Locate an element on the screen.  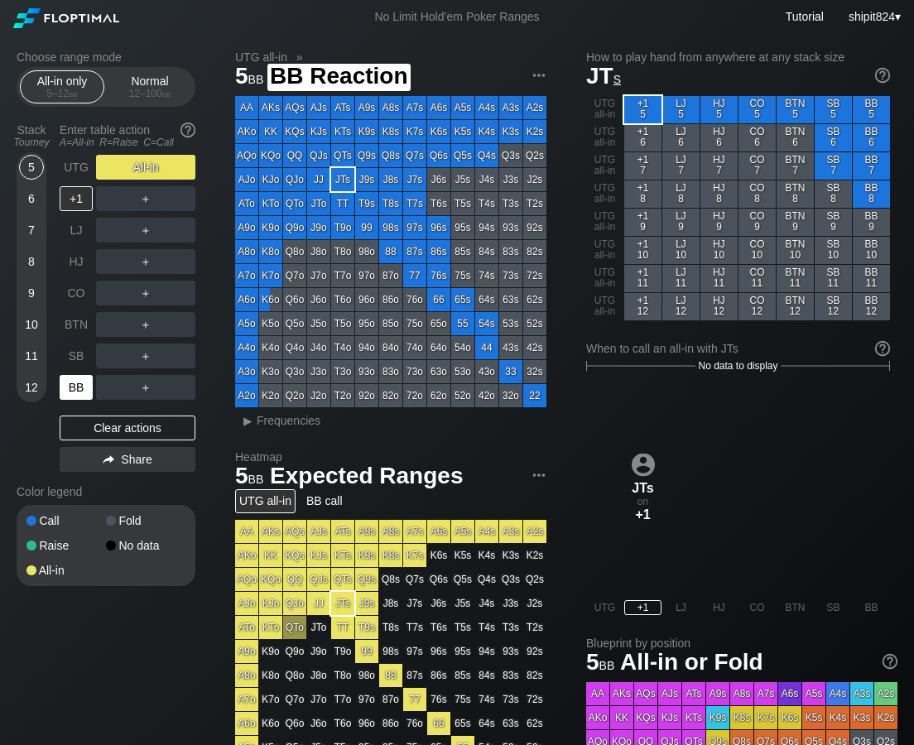
div: All-in is located at coordinates (146, 167).